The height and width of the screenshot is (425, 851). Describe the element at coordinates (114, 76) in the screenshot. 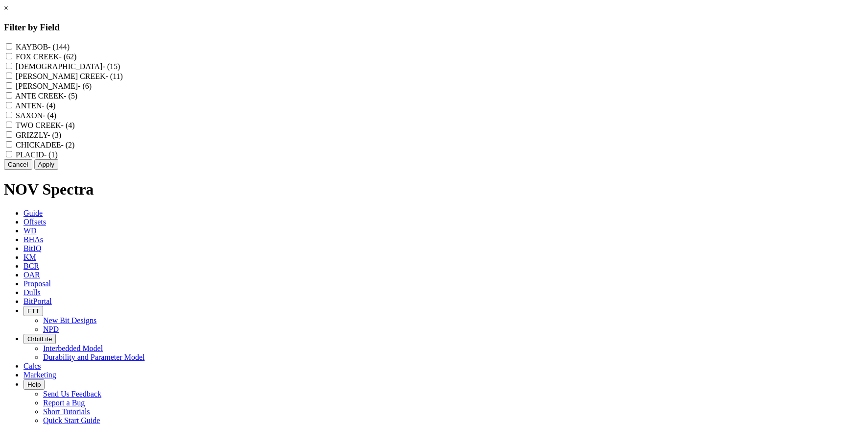

I see `span: - (11)` at that location.